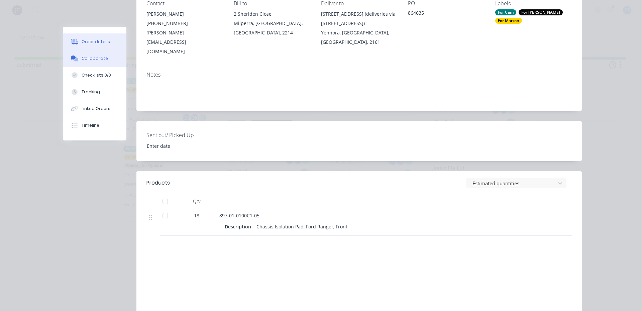 Image resolution: width=642 pixels, height=311 pixels. Describe the element at coordinates (95, 92) in the screenshot. I see `button: Tracking` at that location.